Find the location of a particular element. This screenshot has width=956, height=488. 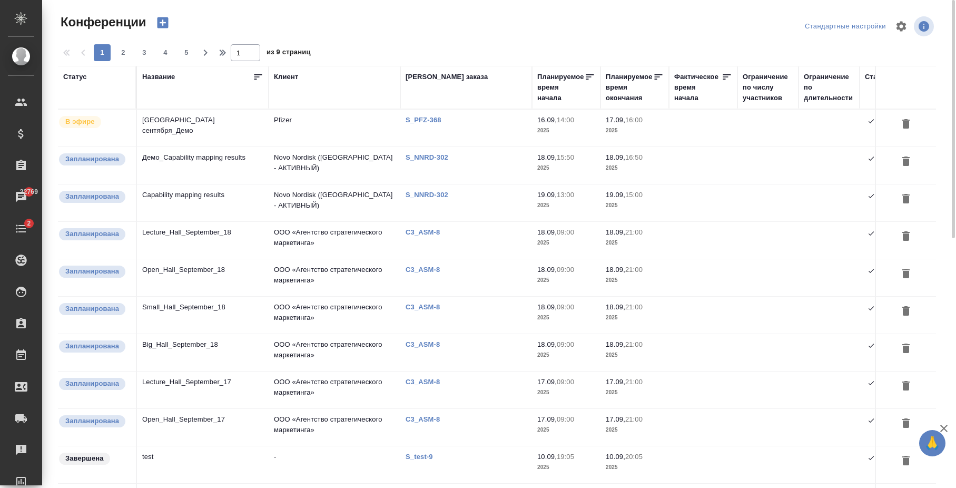

div: Ограничение по числу участников is located at coordinates (768, 87).